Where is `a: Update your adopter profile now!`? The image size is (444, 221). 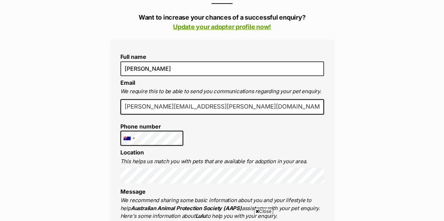 a: Update your adopter profile now! is located at coordinates (222, 27).